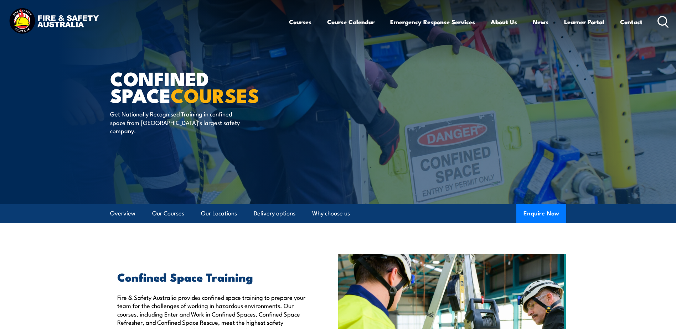 The image size is (676, 329). Describe the element at coordinates (584, 22) in the screenshot. I see `a: Learner Portal` at that location.